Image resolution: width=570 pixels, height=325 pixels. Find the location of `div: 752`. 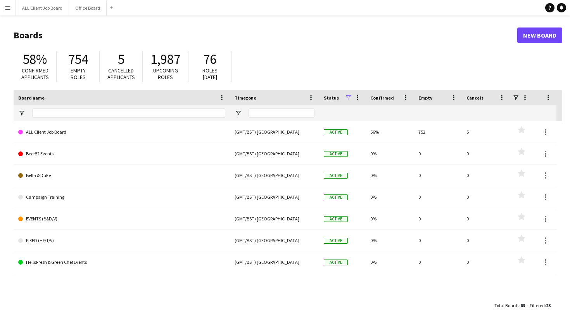

div: 752 is located at coordinates (438, 132).